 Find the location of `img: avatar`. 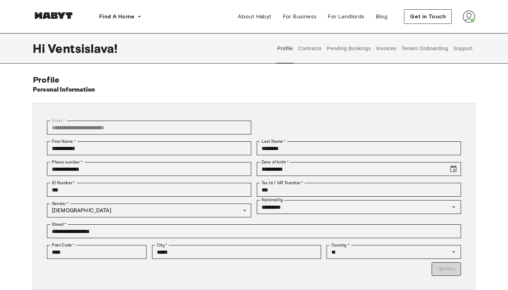

img: avatar is located at coordinates (469, 17).